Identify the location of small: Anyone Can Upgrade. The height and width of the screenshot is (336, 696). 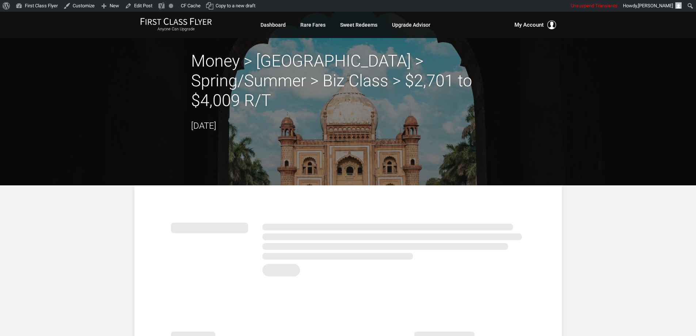
(176, 29).